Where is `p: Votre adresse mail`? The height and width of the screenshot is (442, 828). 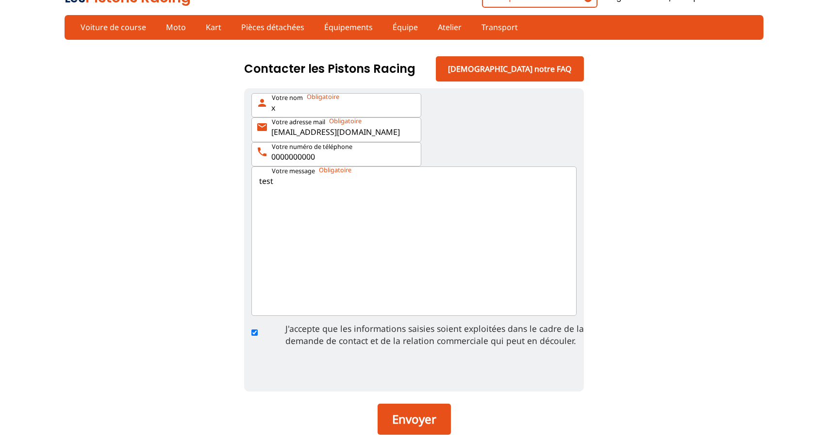 p: Votre adresse mail is located at coordinates (299, 122).